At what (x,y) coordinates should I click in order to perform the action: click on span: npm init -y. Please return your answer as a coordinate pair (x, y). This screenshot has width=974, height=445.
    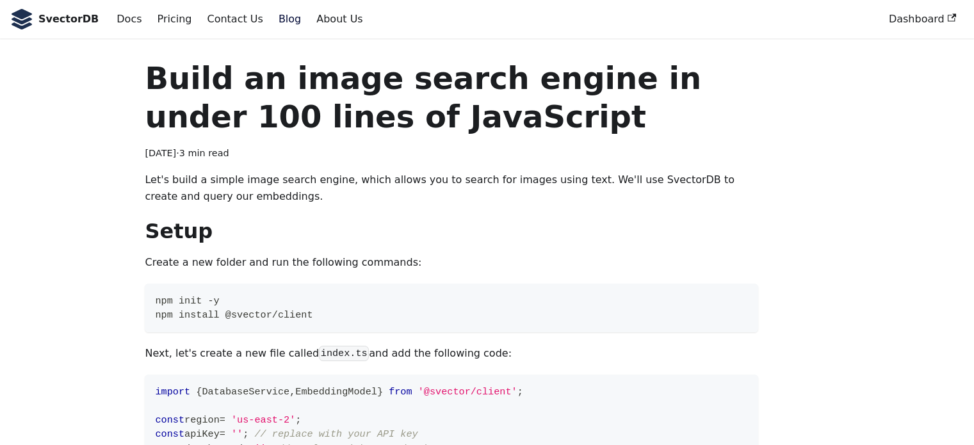
    Looking at the image, I should click on (187, 301).